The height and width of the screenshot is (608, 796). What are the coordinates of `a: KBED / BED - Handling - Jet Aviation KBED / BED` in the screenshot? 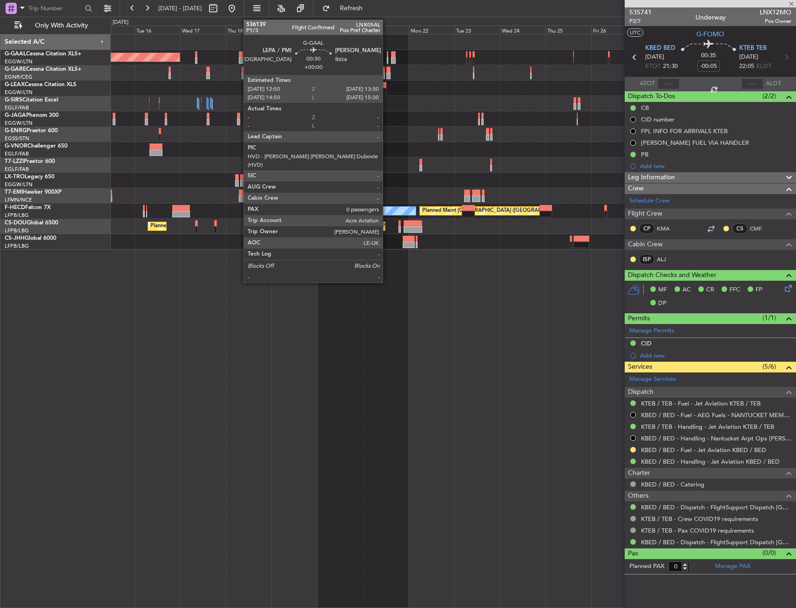 It's located at (710, 461).